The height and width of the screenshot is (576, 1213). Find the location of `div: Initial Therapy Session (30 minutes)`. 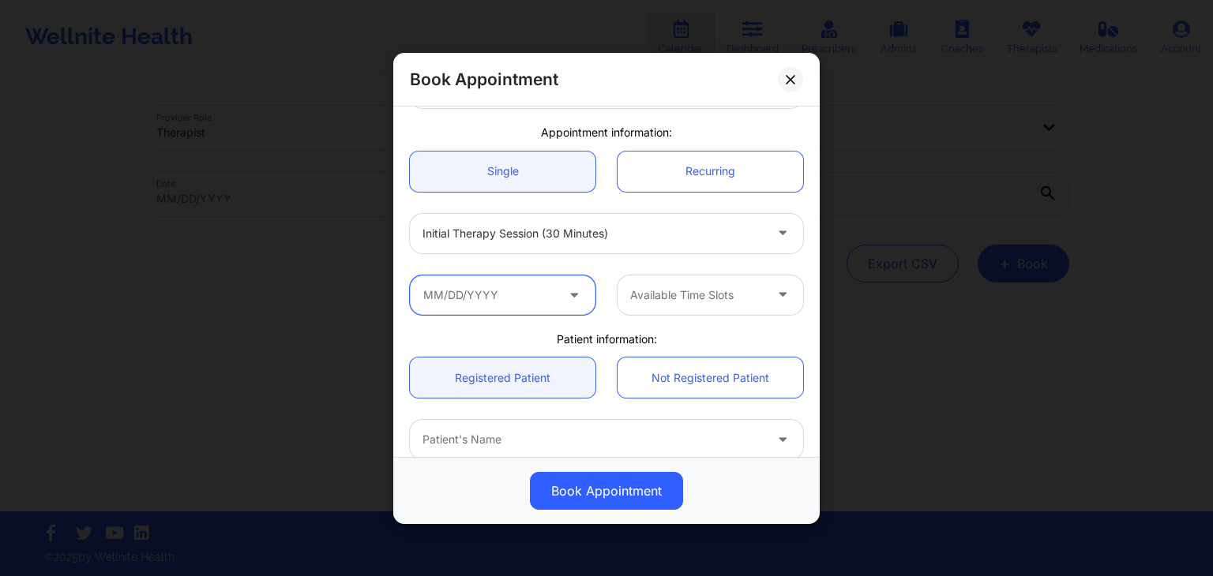

div: Initial Therapy Session (30 minutes) is located at coordinates (593, 233).